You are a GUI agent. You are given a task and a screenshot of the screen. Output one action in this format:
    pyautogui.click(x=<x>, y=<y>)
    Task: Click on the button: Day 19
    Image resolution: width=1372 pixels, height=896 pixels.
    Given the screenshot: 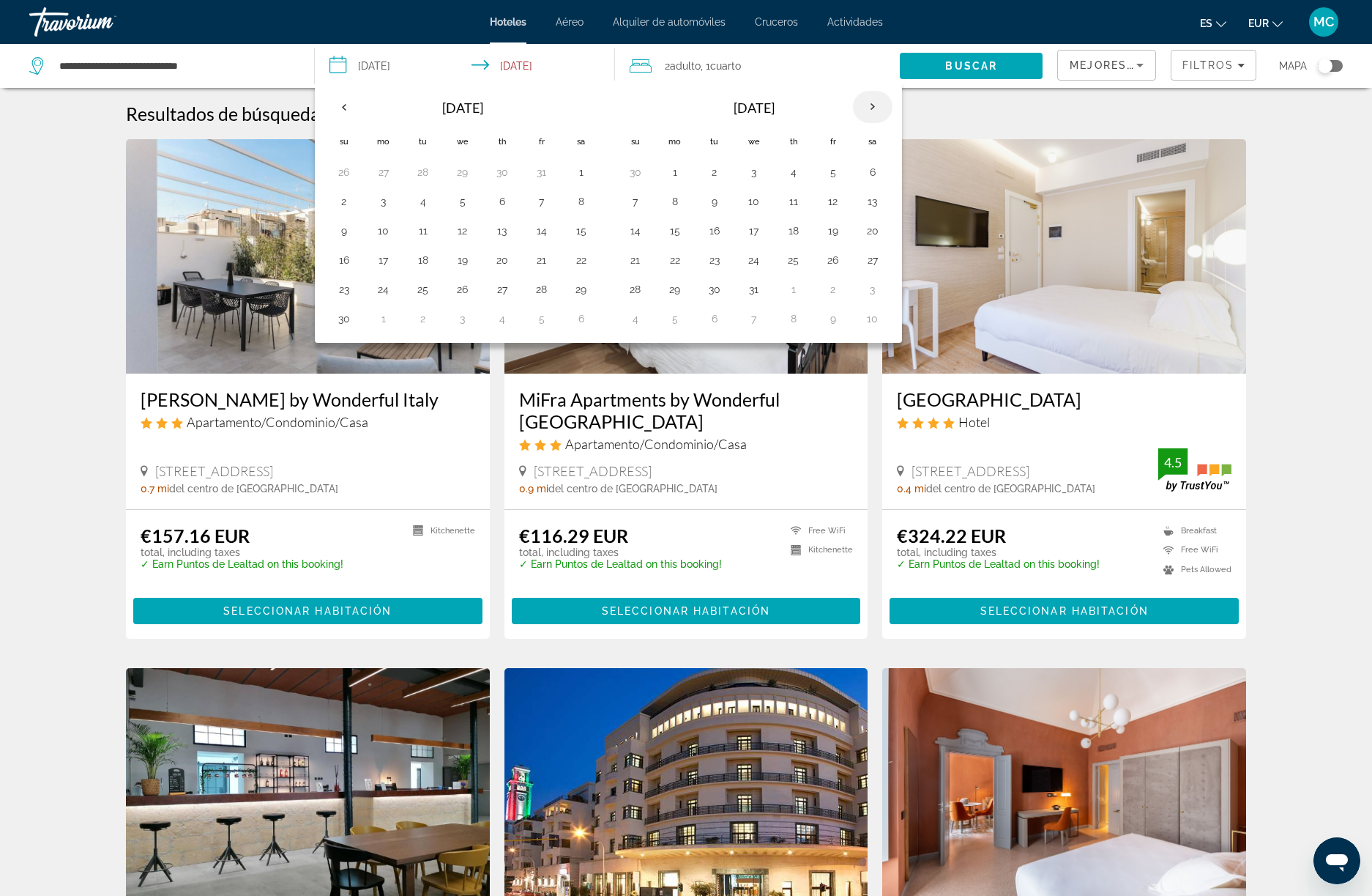 What is the action you would take?
    pyautogui.click(x=834, y=231)
    